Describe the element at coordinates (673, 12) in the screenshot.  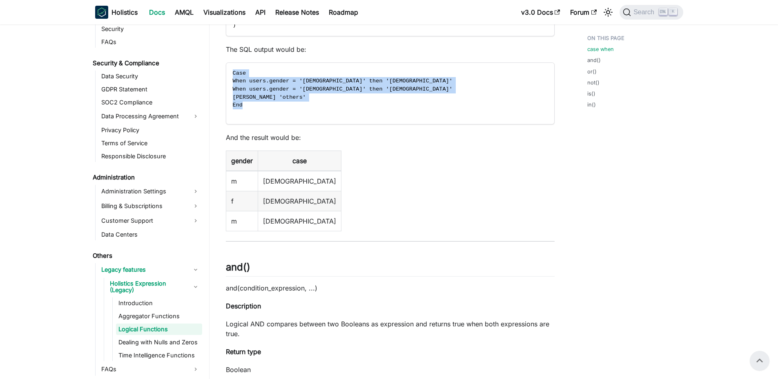
I see `kbd: K` at that location.